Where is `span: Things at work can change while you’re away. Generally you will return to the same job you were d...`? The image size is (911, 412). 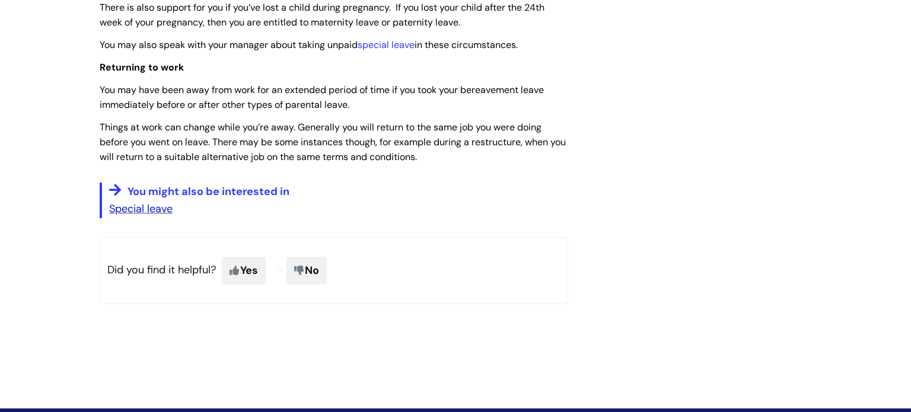 span: Things at work can change while you’re away. Generally you will return to the same job you were d... is located at coordinates (333, 142).